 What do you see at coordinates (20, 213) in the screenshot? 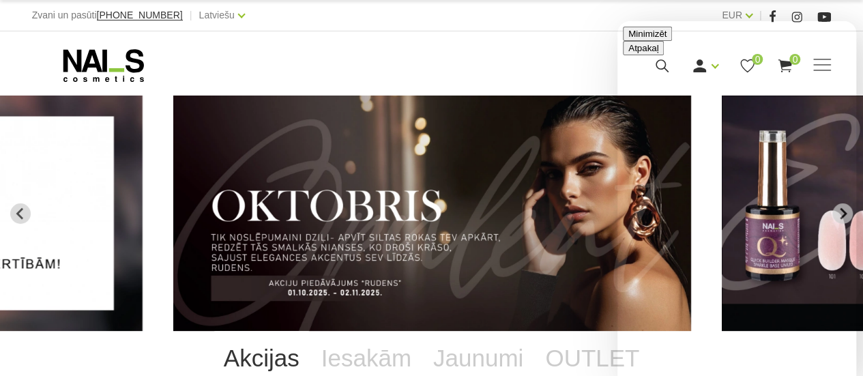
I see `button: Previous slide` at bounding box center [20, 213].